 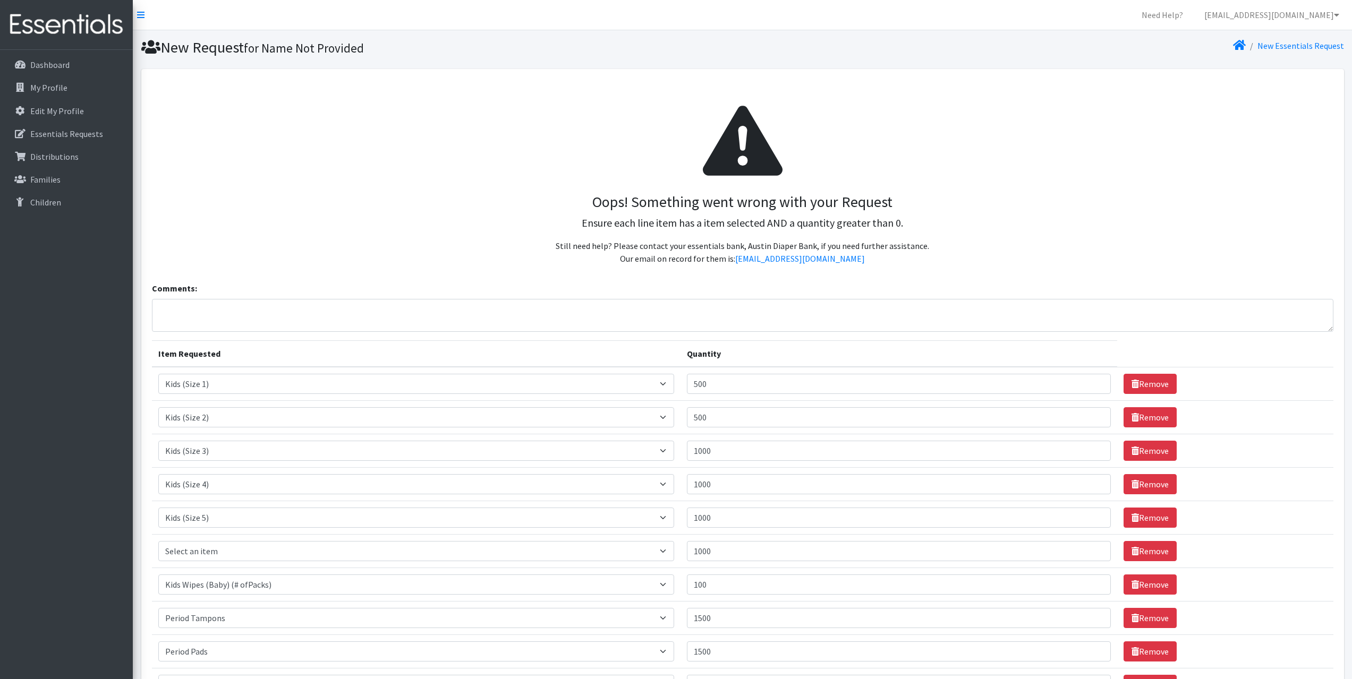 I want to click on label: Comments:, so click(x=174, y=288).